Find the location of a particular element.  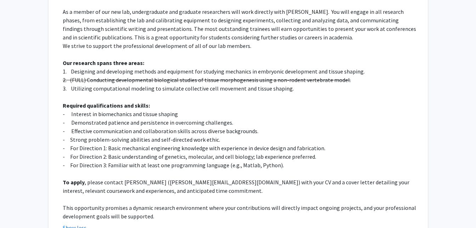

p: As a member of our new lab, undergraduate and graduate researchers will work directly with [PERSO... is located at coordinates (241, 24).